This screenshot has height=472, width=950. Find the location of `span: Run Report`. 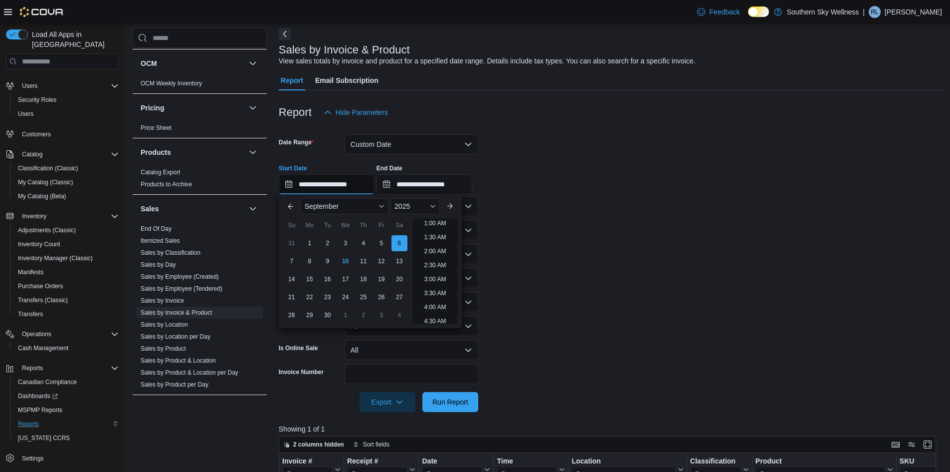

span: Run Report is located at coordinates (451, 402).